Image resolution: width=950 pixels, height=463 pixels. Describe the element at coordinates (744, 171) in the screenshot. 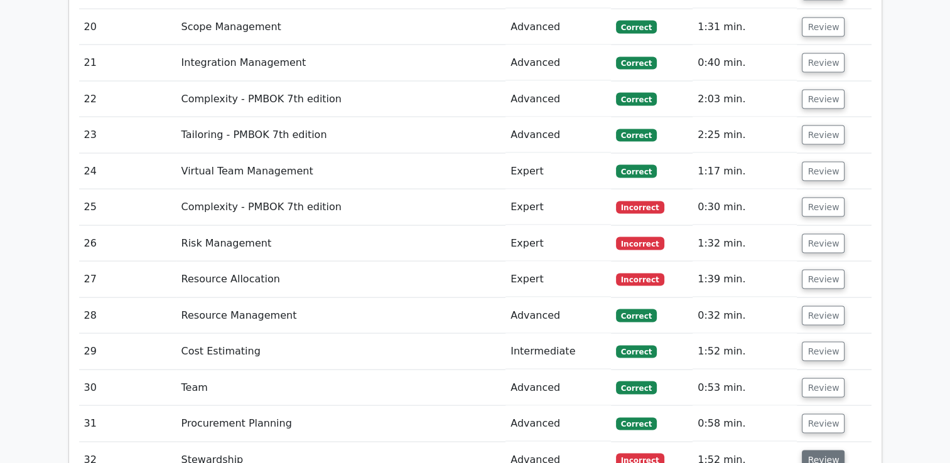

I see `td: 1:17 min.` at that location.